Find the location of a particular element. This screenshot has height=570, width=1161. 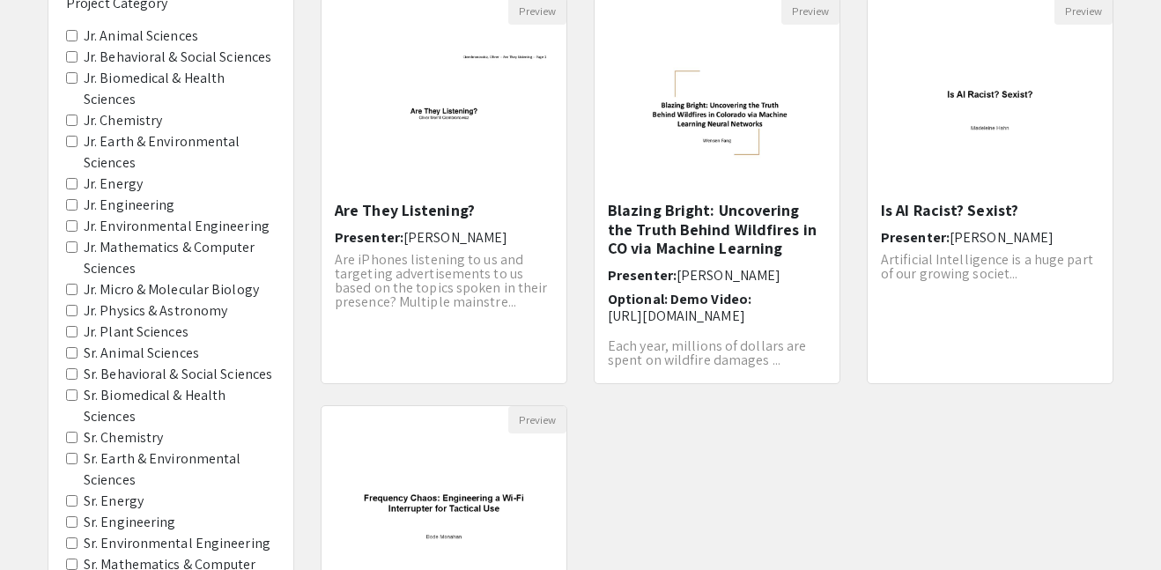

label: Jr. Earth & Environmental Sciences is located at coordinates (180, 152).